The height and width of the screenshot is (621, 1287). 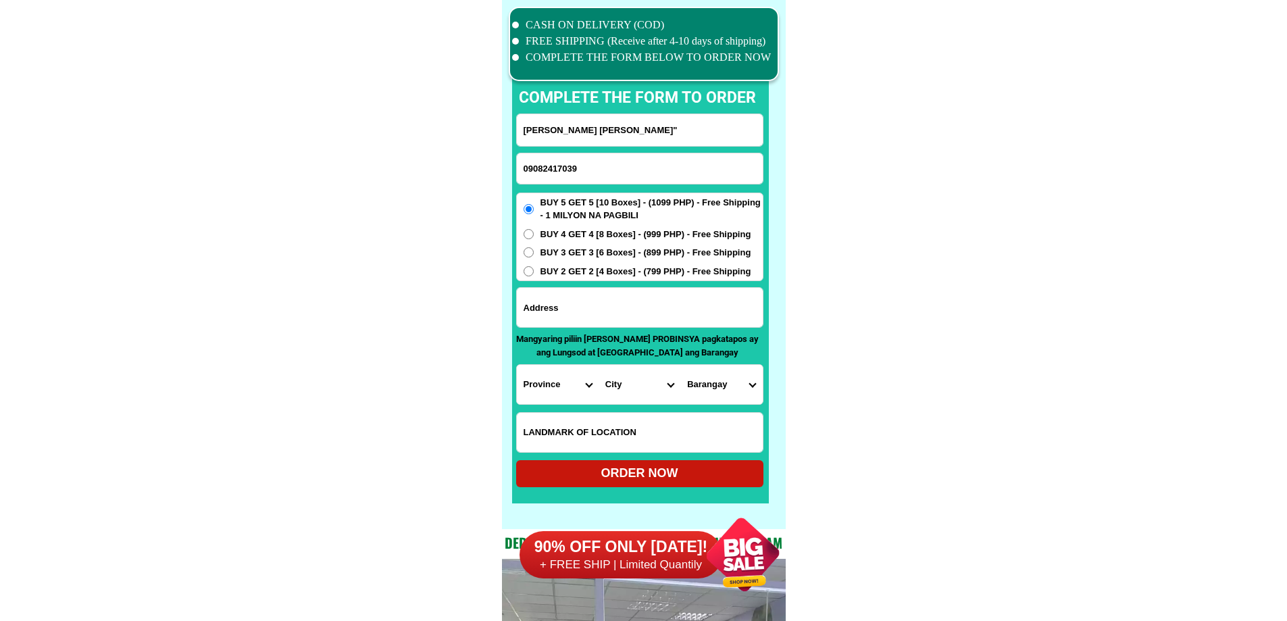 I want to click on select: Select province, so click(x=557, y=384).